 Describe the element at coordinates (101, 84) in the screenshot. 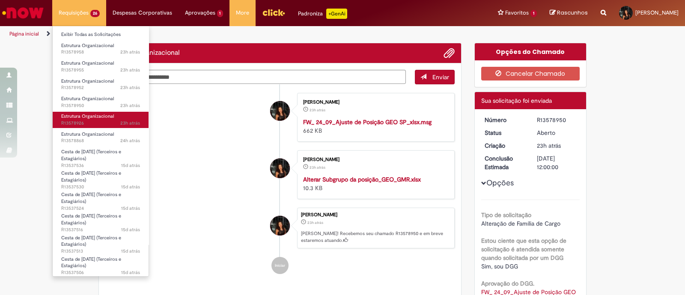

I see `a: Aberto R13578952 : Estrutura Organizacional` at that location.